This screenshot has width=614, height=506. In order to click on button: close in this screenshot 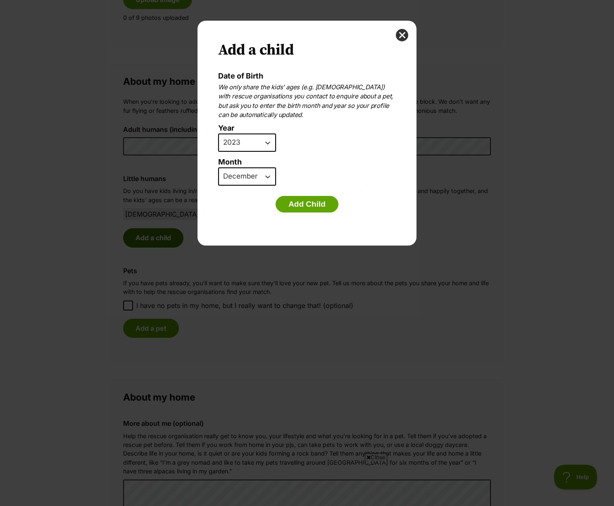, I will do `click(402, 35)`.